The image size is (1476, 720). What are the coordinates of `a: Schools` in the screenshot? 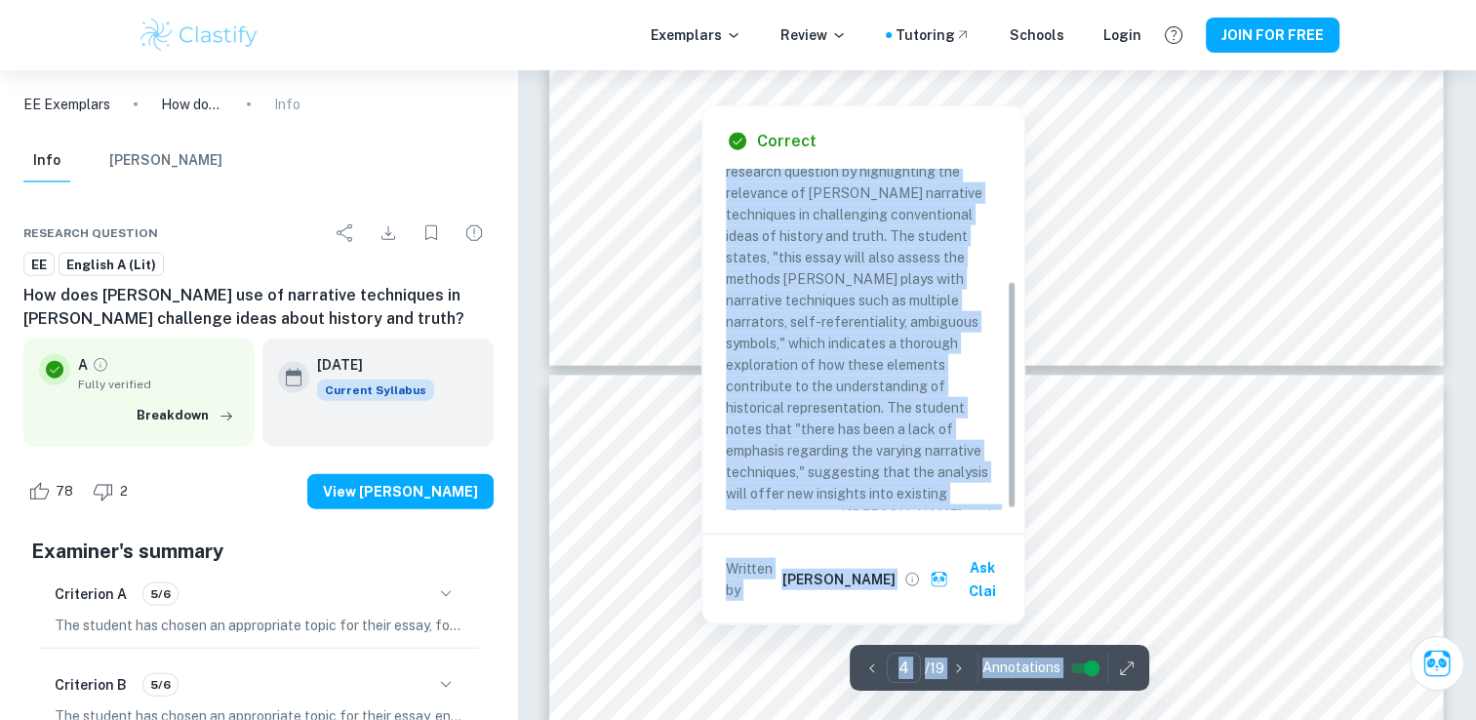 It's located at (1037, 35).